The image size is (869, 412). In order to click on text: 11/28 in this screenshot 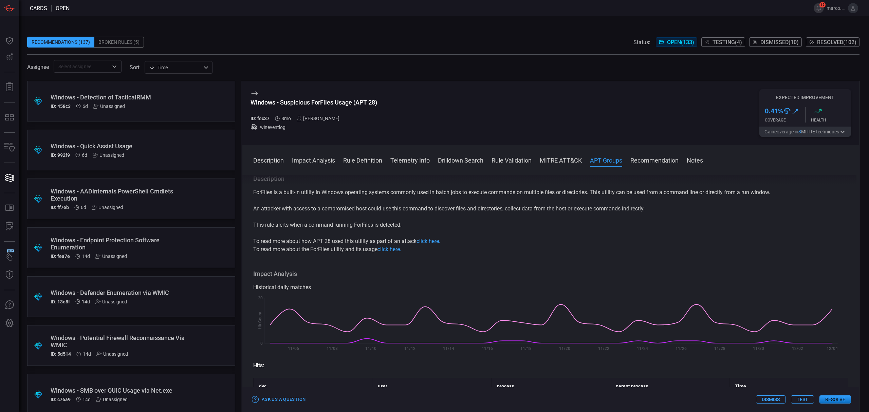, I will do `click(720, 349)`.